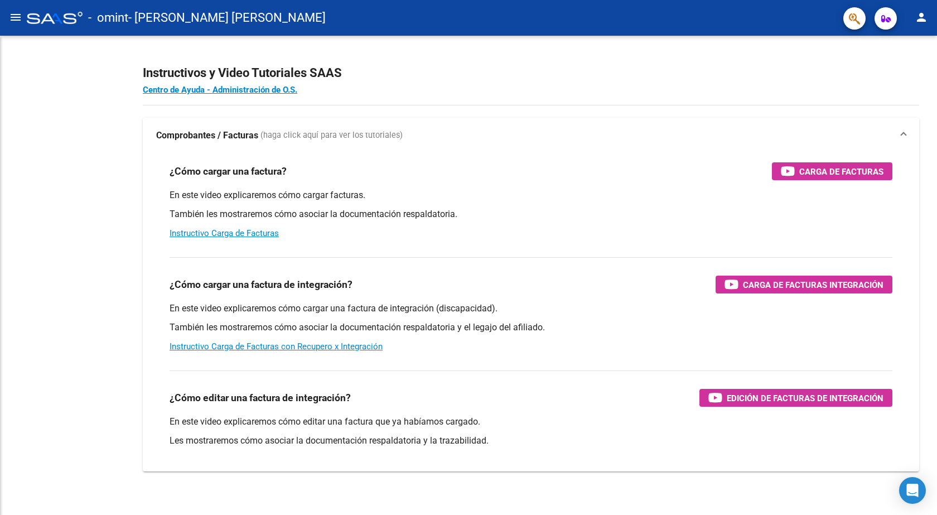  I want to click on p: También les mostraremos cómo asociar la documentación respaldatoria y el legajo del afiliado., so click(531, 327).